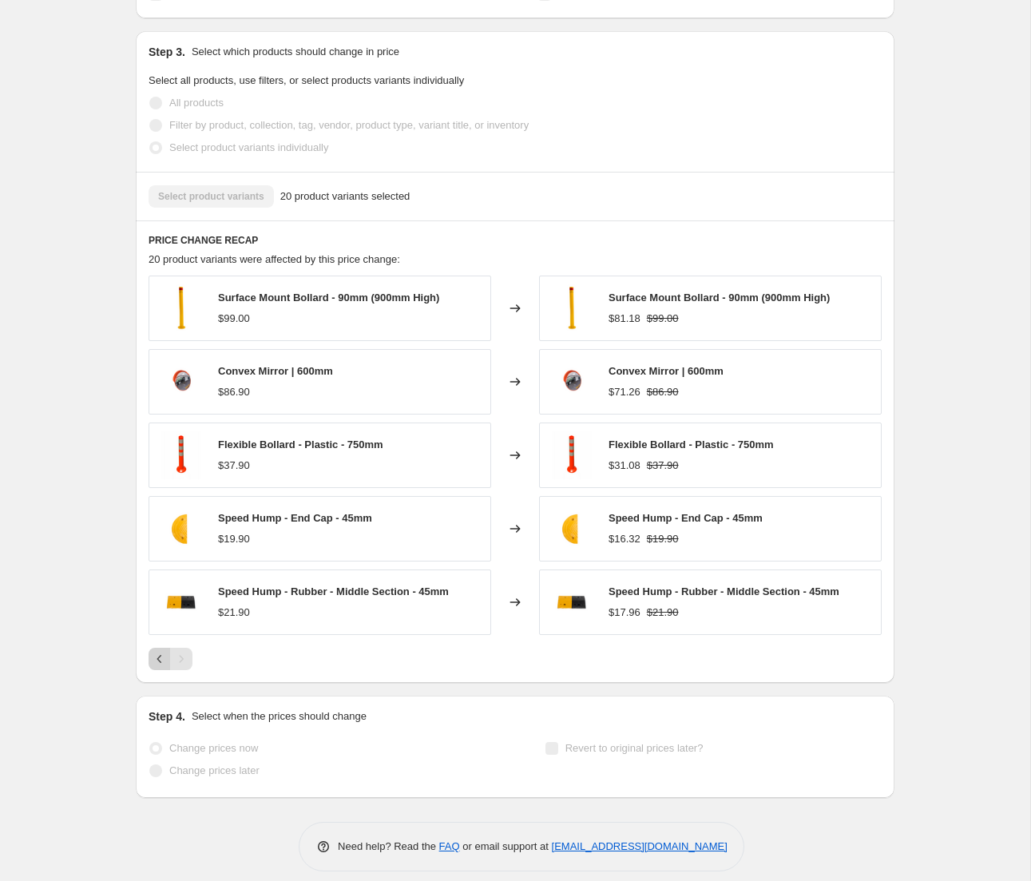 Image resolution: width=1031 pixels, height=881 pixels. Describe the element at coordinates (234, 613) in the screenshot. I see `div: $21.90` at that location.